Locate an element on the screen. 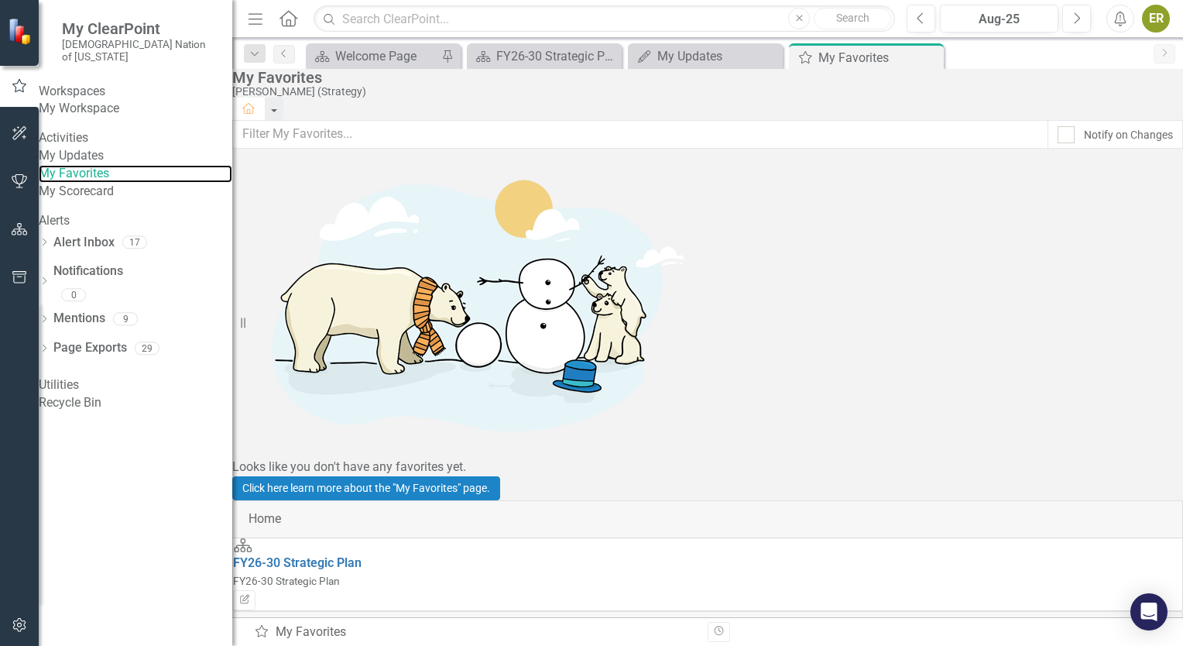 This screenshot has height=646, width=1183. img: ClearPoint Strategy is located at coordinates (21, 31).